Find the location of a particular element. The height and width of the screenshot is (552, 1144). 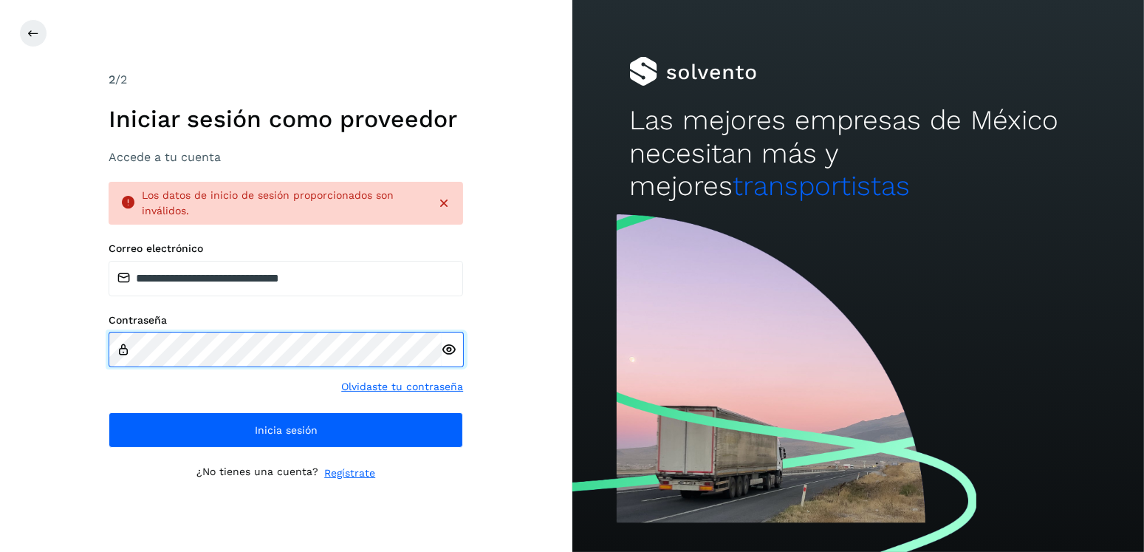

h2: Las mejores empresas de México necesitan más y mejores is located at coordinates (858, 153).